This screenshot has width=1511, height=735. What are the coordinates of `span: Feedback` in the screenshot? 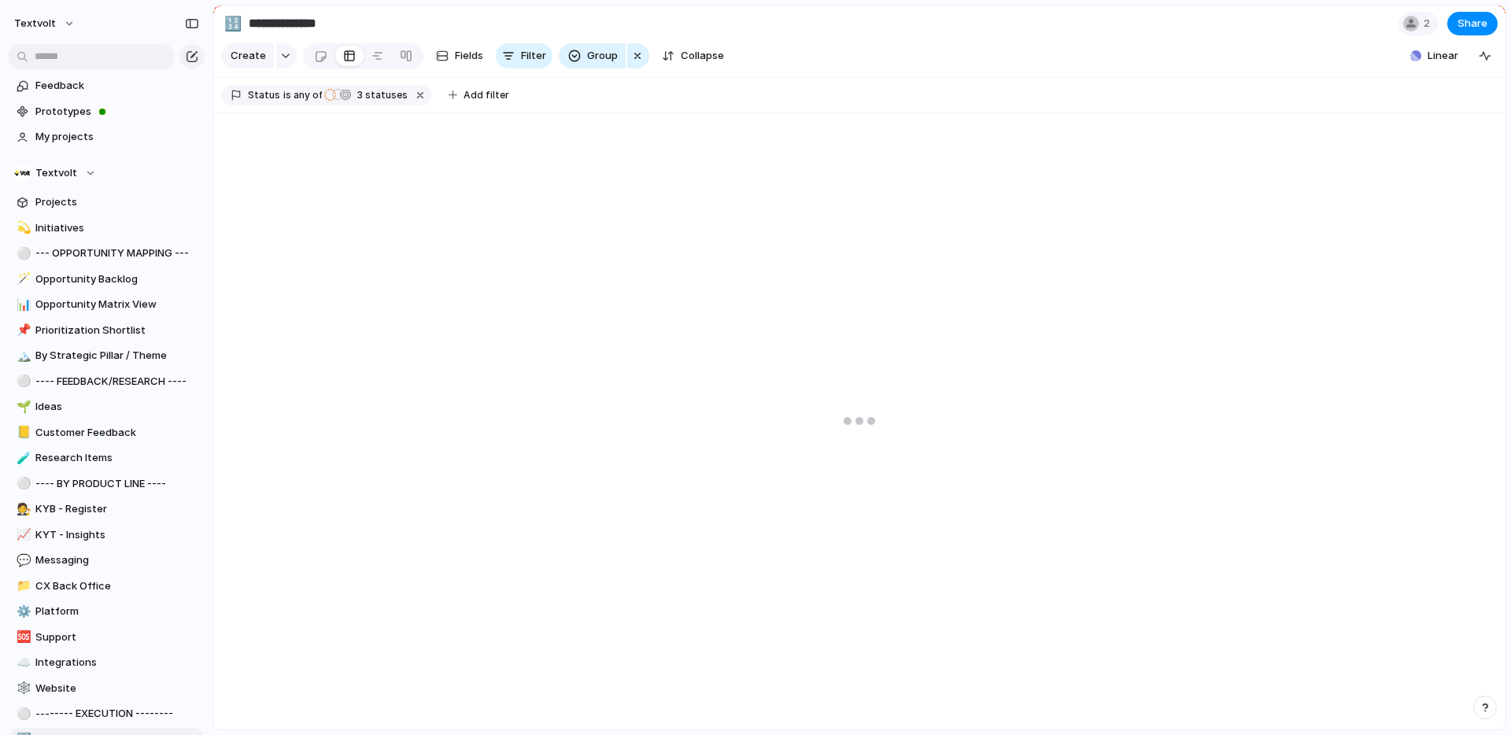 It's located at (117, 86).